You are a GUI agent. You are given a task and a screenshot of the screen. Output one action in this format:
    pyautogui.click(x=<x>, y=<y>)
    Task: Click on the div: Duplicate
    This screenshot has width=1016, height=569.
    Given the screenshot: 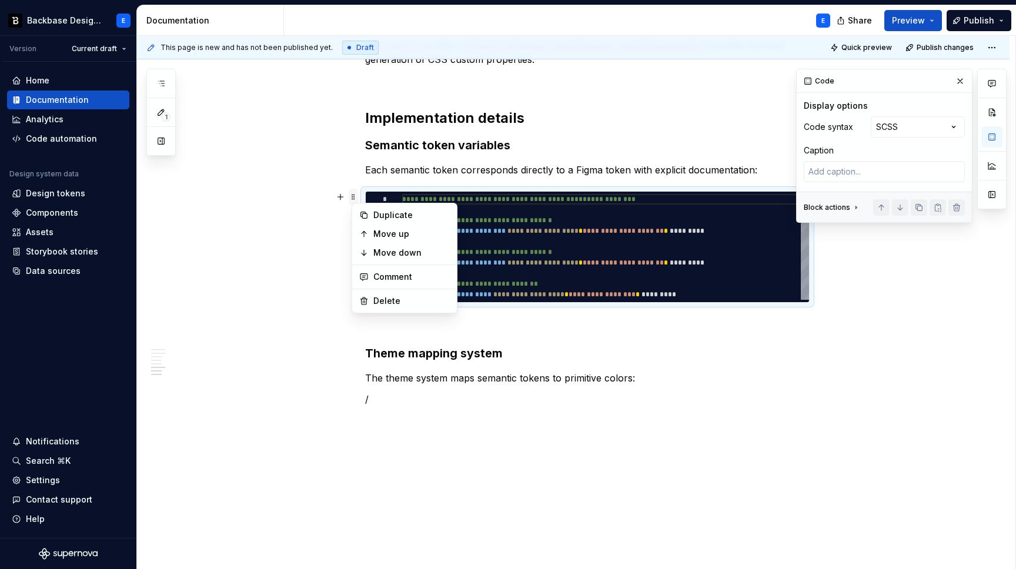 What is the action you would take?
    pyautogui.click(x=412, y=215)
    